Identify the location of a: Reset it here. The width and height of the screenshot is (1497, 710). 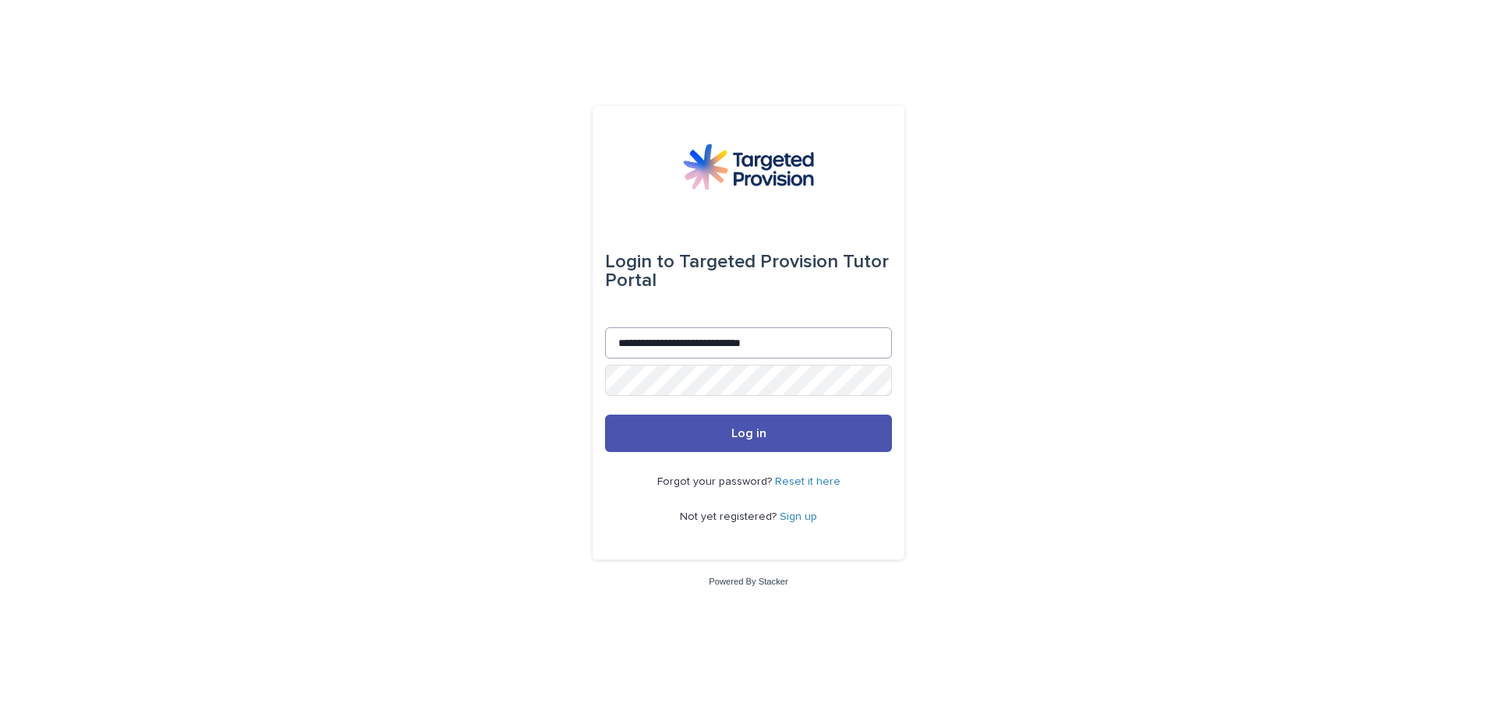
(808, 482).